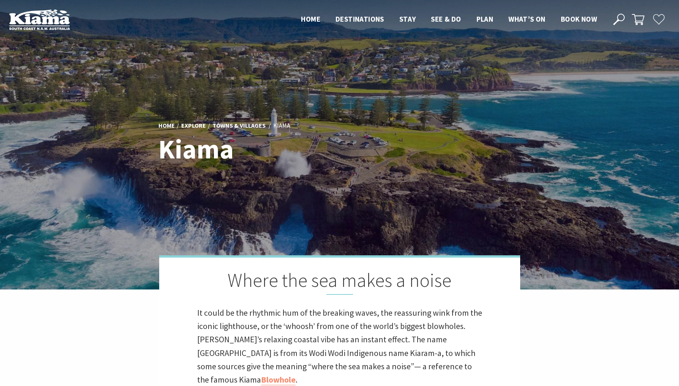  Describe the element at coordinates (278, 380) in the screenshot. I see `a: Blowhole` at that location.